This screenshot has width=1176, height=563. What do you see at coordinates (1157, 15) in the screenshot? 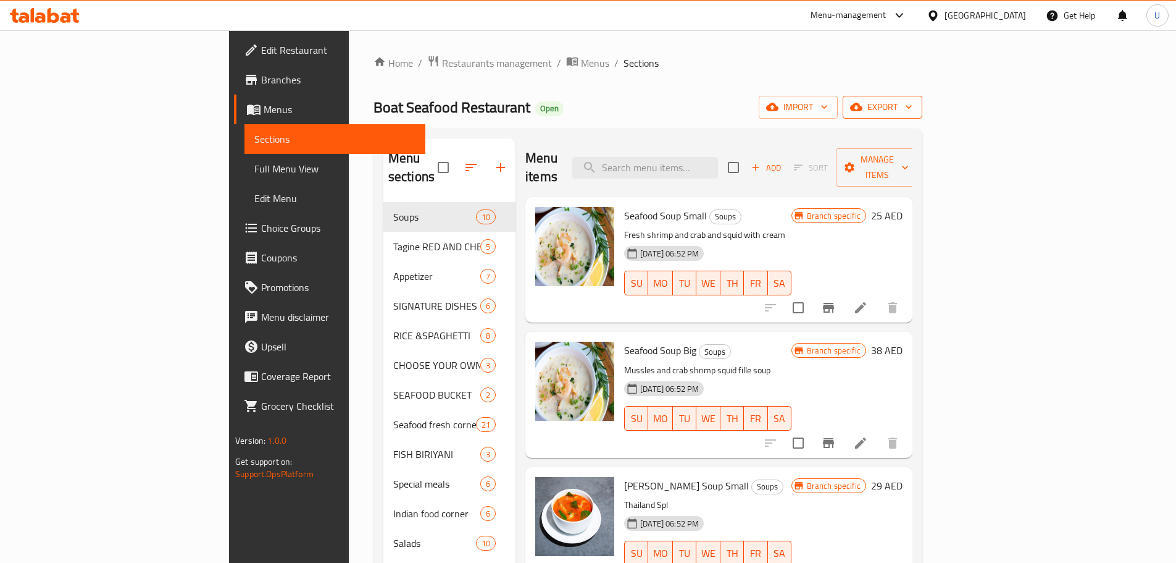
I see `span: U` at bounding box center [1157, 15].